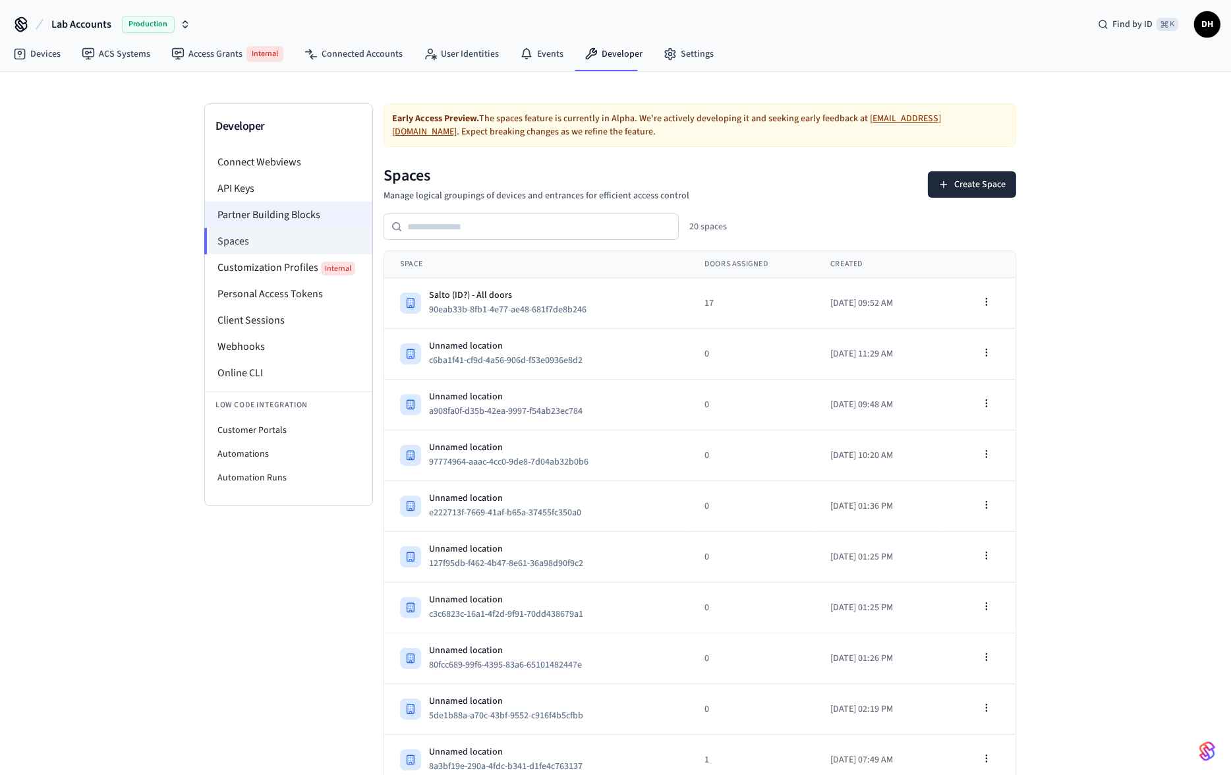 The image size is (1231, 775). Describe the element at coordinates (37, 54) in the screenshot. I see `a: Devices` at that location.